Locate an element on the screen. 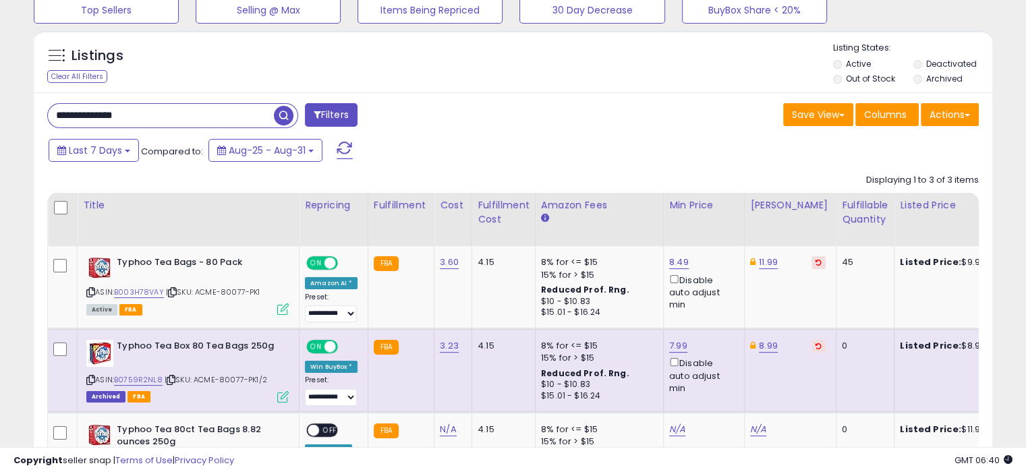 The width and height of the screenshot is (1026, 474). div: Listed Price is located at coordinates (958, 205).